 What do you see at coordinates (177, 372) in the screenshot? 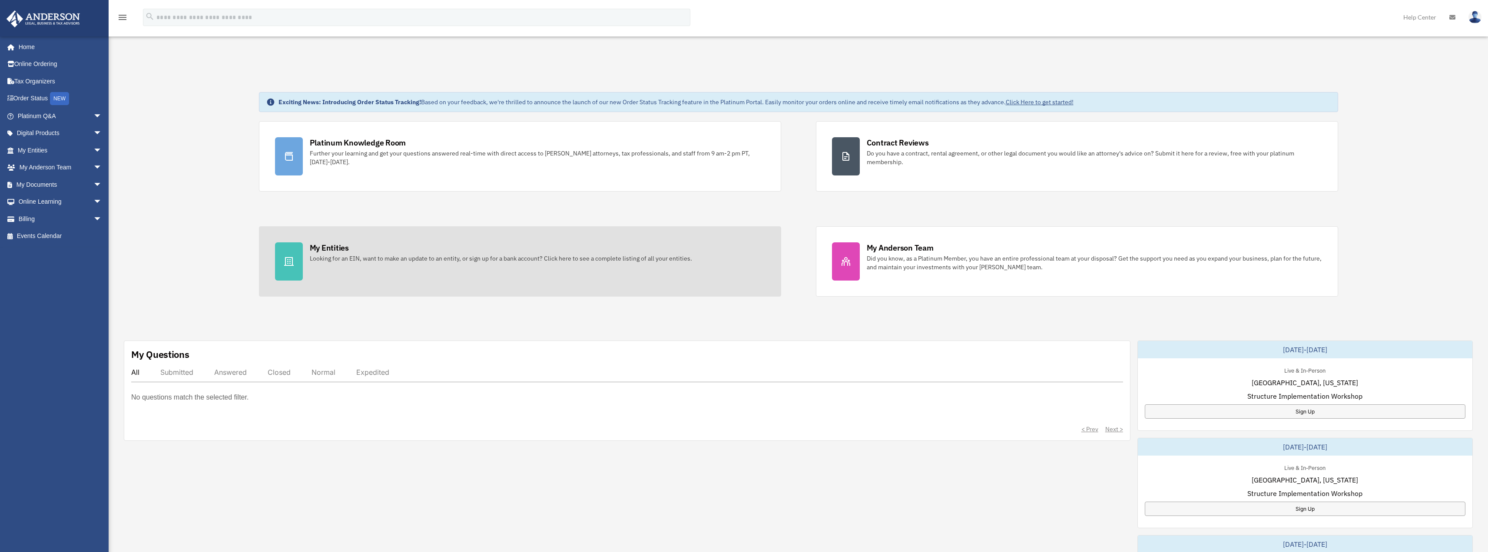
I see `div: Submitted` at bounding box center [177, 372].